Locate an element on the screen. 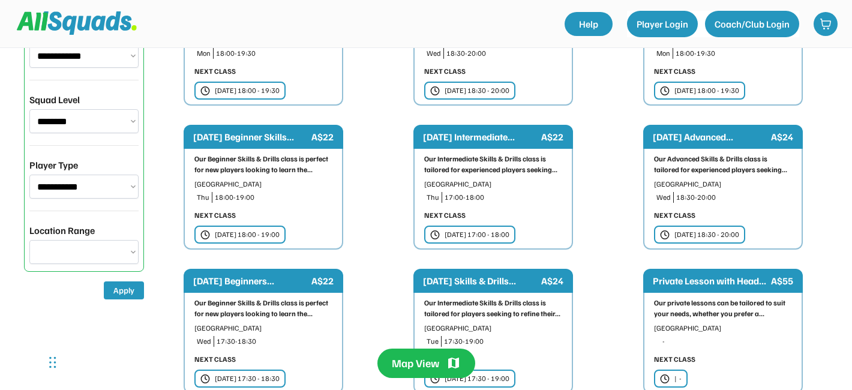  div: Player Type is located at coordinates (53, 165).